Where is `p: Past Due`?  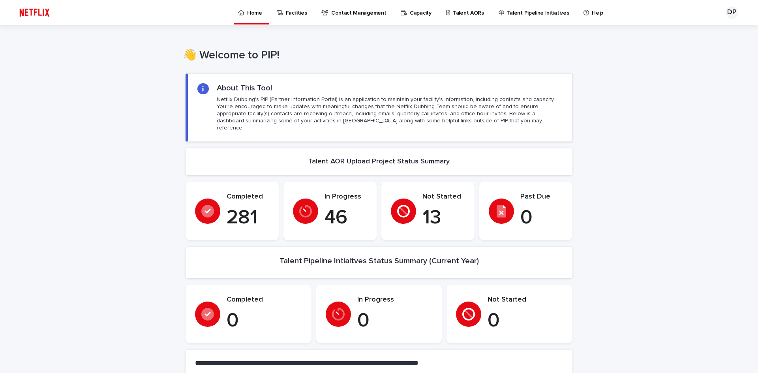
p: Past Due is located at coordinates (541, 197).